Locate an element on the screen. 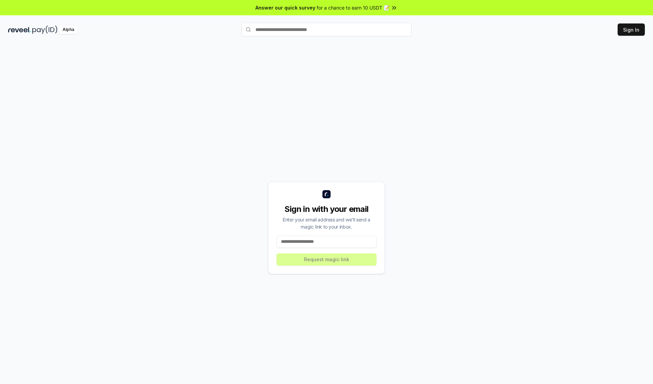 This screenshot has width=653, height=384. img: pay_id is located at coordinates (45, 30).